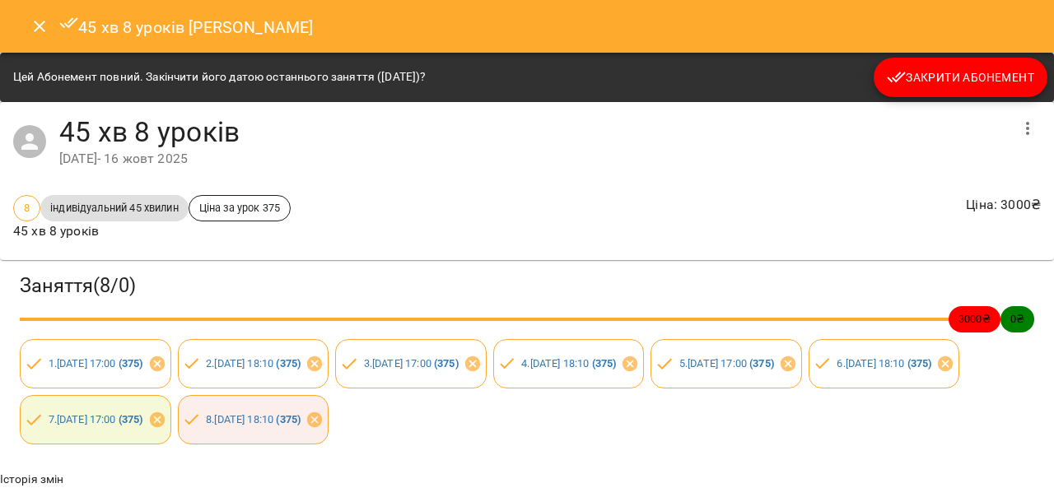 The width and height of the screenshot is (1054, 488). Describe the element at coordinates (114, 207) in the screenshot. I see `span: індивідуальний 45 хвилин` at that location.